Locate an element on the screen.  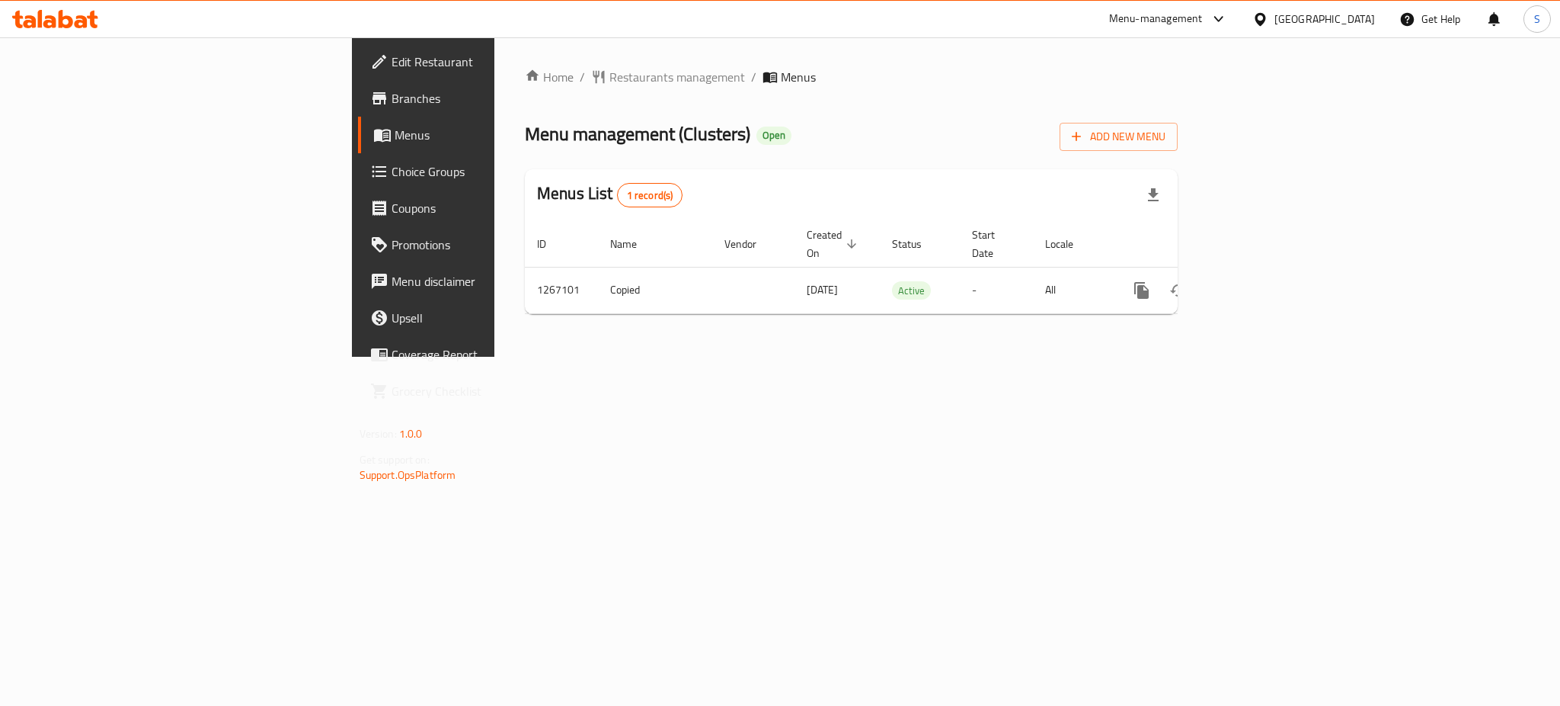
span: Choice Groups is located at coordinates (496, 171).